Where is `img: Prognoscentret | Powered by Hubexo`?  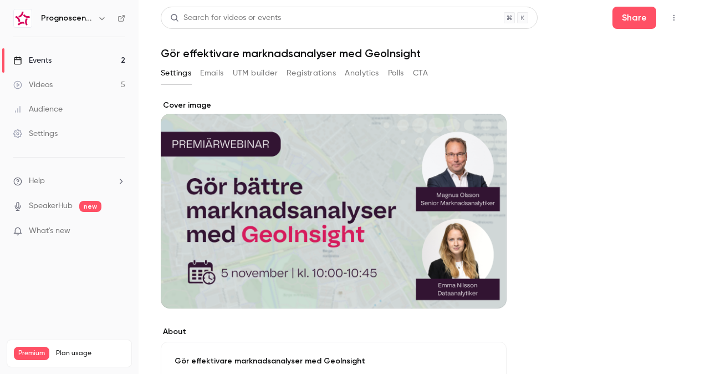
img: Prognoscentret | Powered by Hubexo is located at coordinates (23, 18).